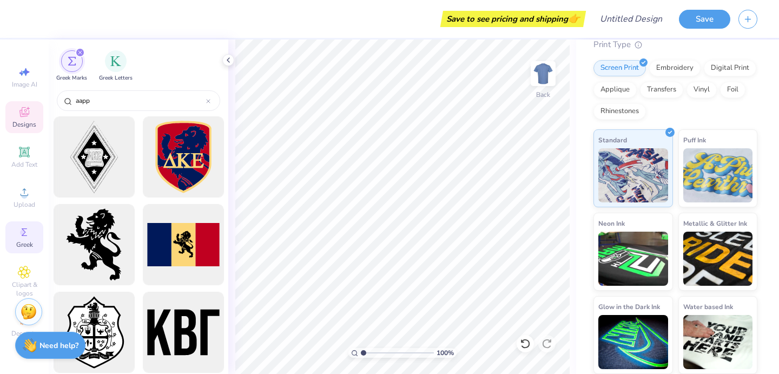 The width and height of the screenshot is (779, 374). What do you see at coordinates (675, 68) in the screenshot?
I see `div: Embroidery` at bounding box center [675, 68].